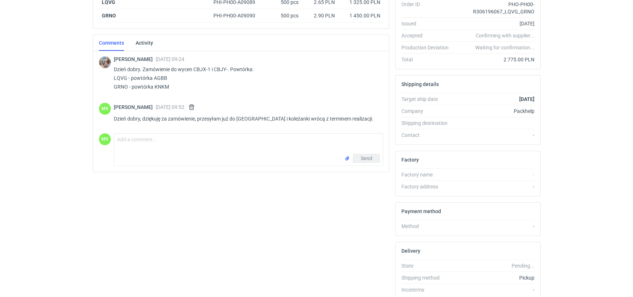 The height and width of the screenshot is (297, 633). Describe the element at coordinates (494, 60) in the screenshot. I see `div: 2 775.00 PLN` at that location.